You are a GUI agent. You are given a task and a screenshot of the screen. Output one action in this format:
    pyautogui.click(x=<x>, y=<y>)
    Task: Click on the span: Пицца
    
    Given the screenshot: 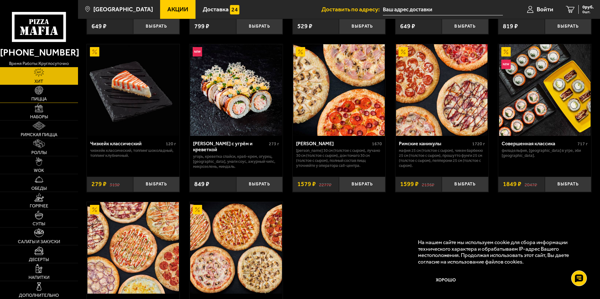 What is the action you would take?
    pyautogui.click(x=39, y=99)
    